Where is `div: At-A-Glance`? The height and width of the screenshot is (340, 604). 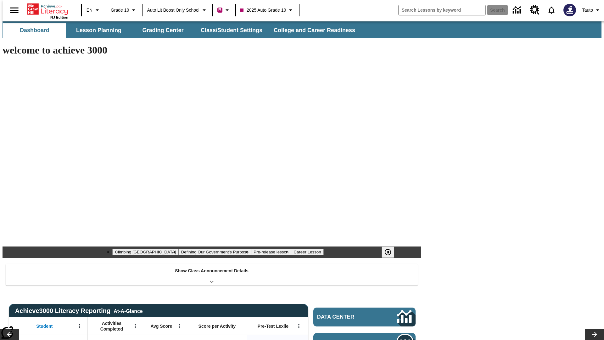
div: At-A-Glance is located at coordinates (128, 311).